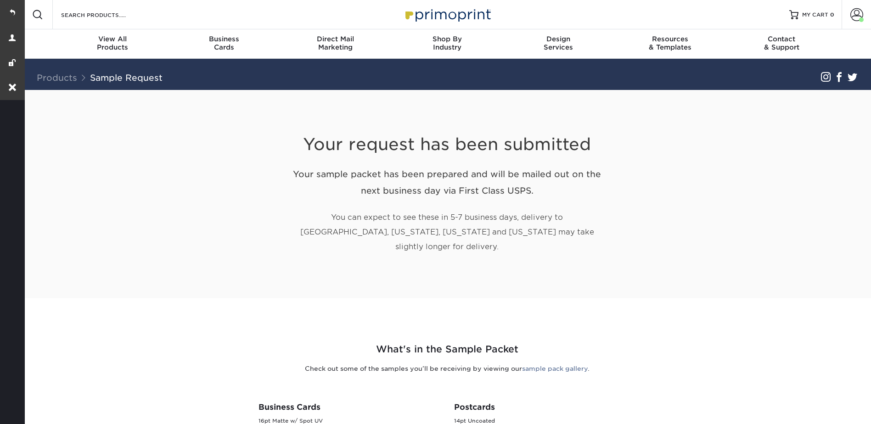 This screenshot has height=424, width=871. I want to click on span: Contact, so click(782, 39).